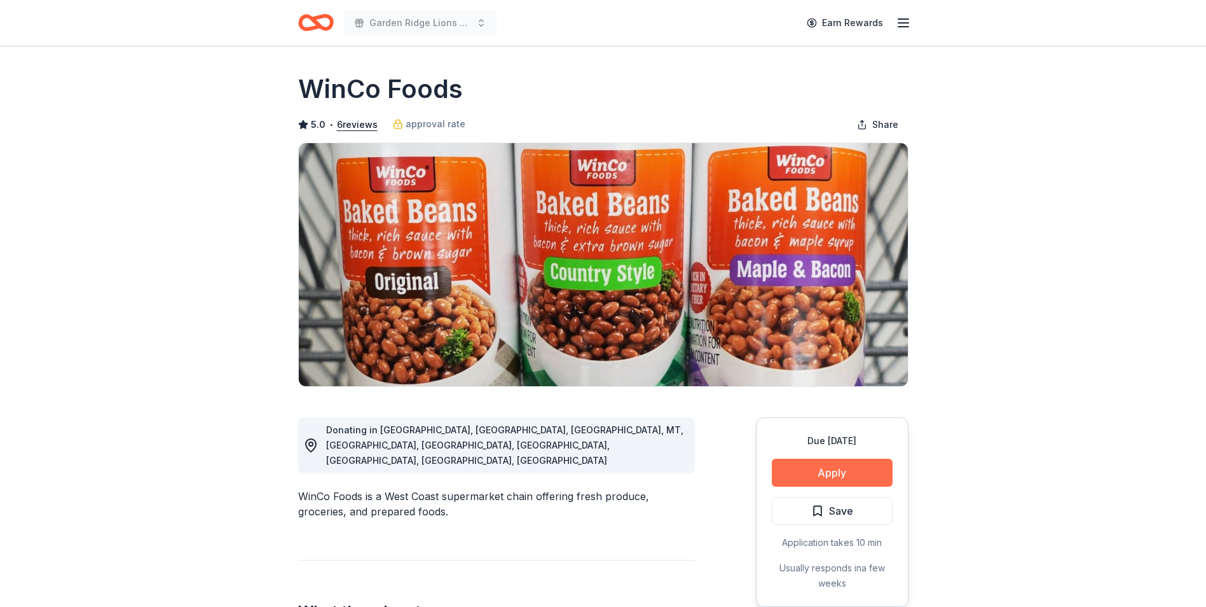 The width and height of the screenshot is (1206, 607). I want to click on div: Application takes 10 min, so click(832, 542).